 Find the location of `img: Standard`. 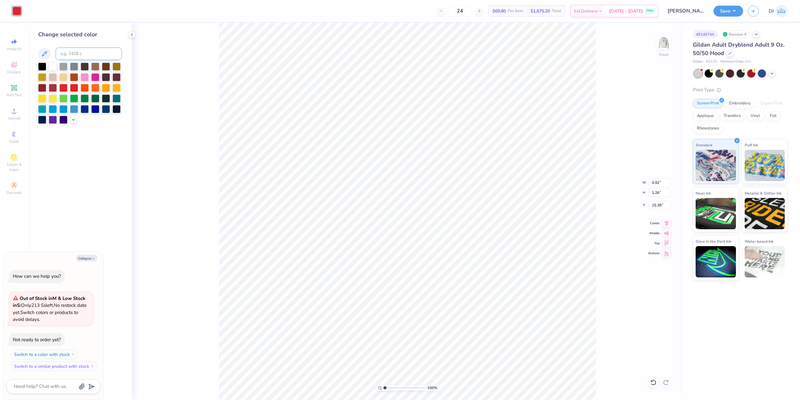

img: Standard is located at coordinates (715, 165).